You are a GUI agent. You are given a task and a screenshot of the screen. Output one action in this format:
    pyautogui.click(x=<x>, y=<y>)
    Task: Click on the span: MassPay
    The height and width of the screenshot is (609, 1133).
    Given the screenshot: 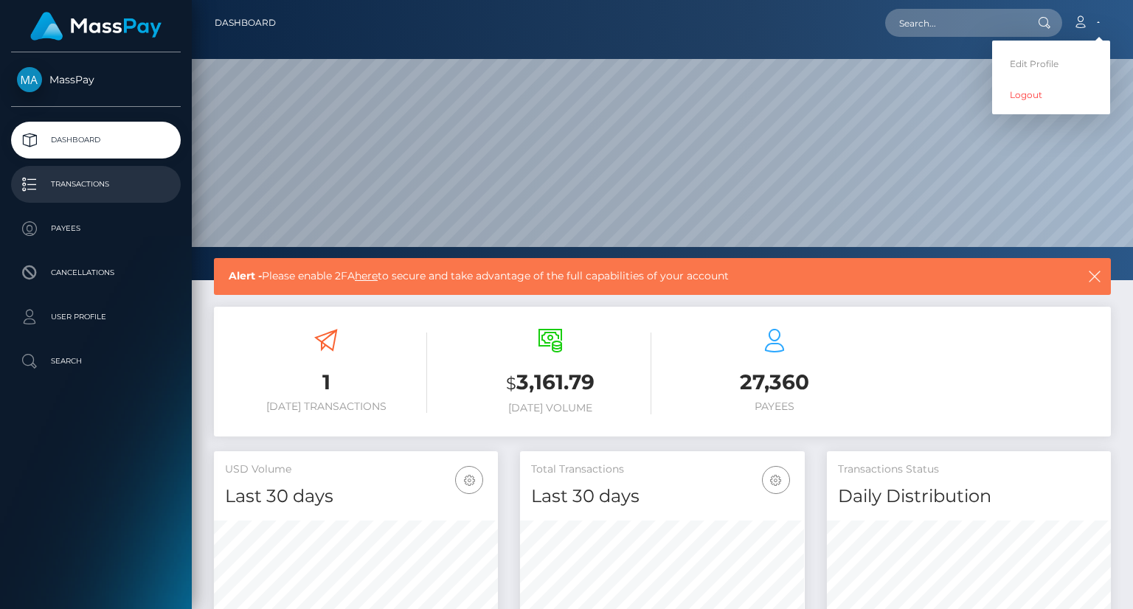 What is the action you would take?
    pyautogui.click(x=96, y=80)
    